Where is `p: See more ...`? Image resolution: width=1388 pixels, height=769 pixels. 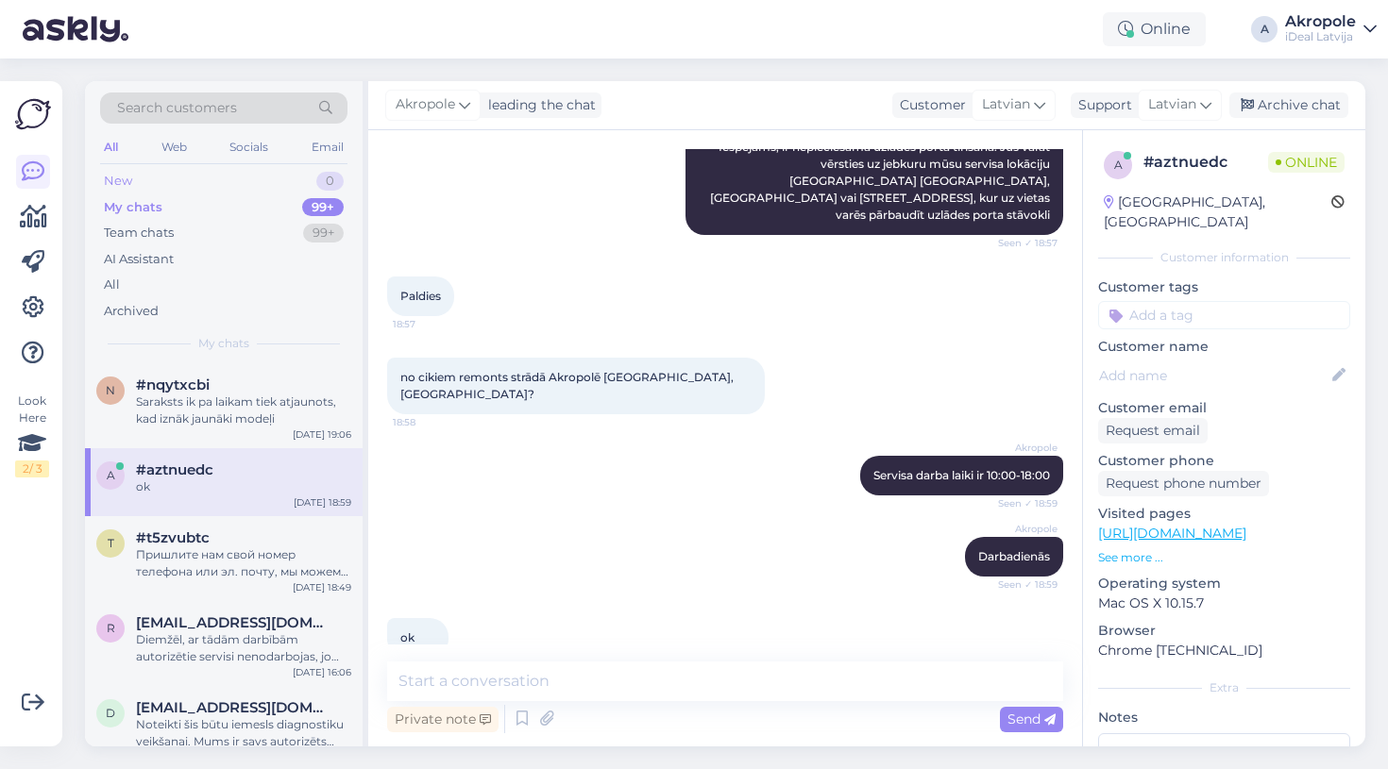
p: See more ... is located at coordinates (1223, 558).